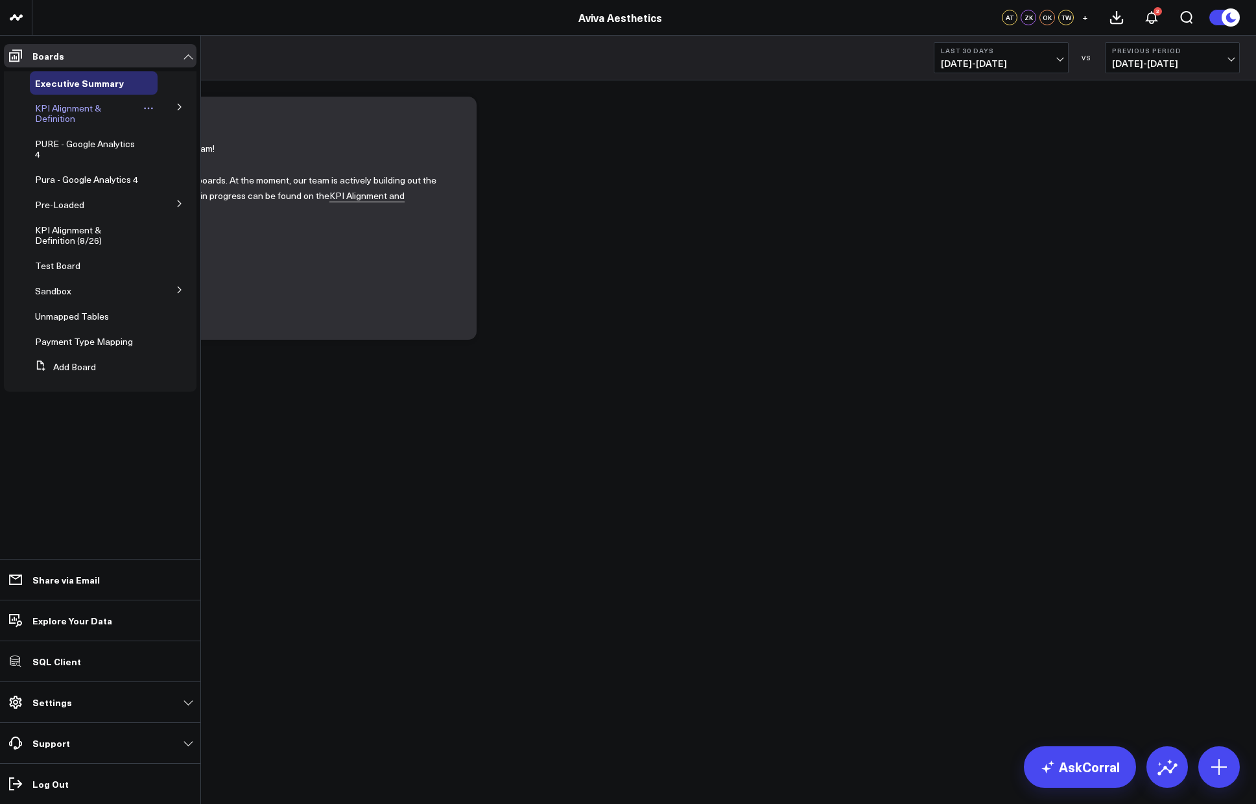 This screenshot has width=1256, height=804. Describe the element at coordinates (1157, 11) in the screenshot. I see `div: 3` at that location.